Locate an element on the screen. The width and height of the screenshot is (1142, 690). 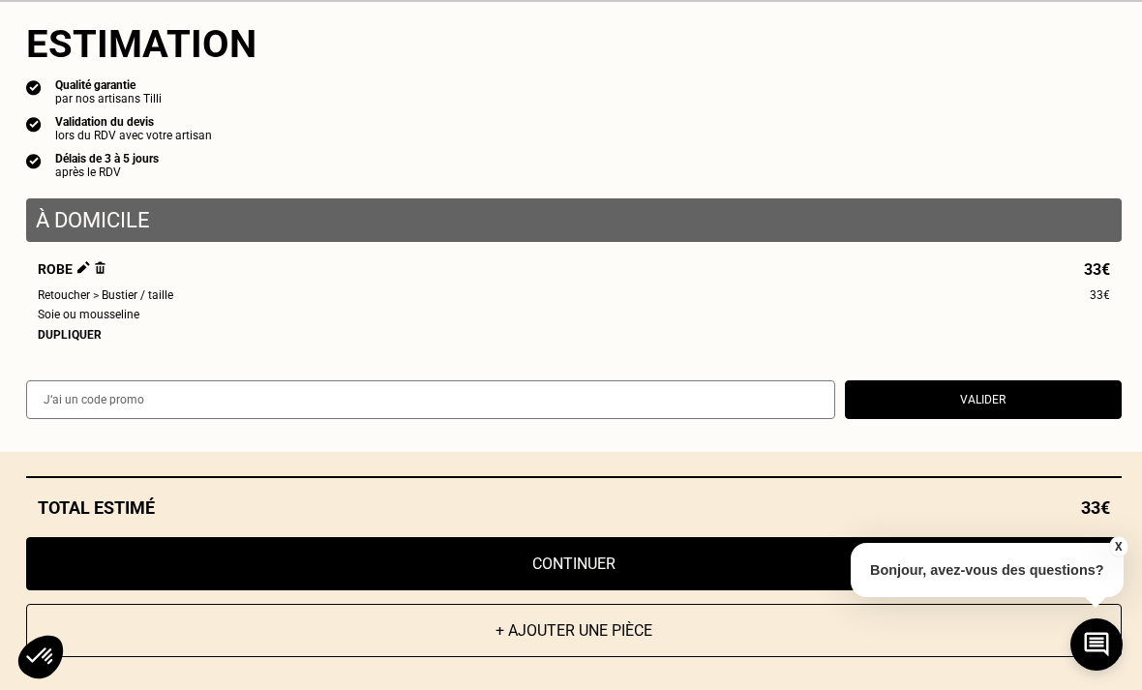
div: Total estimé is located at coordinates (574, 507).